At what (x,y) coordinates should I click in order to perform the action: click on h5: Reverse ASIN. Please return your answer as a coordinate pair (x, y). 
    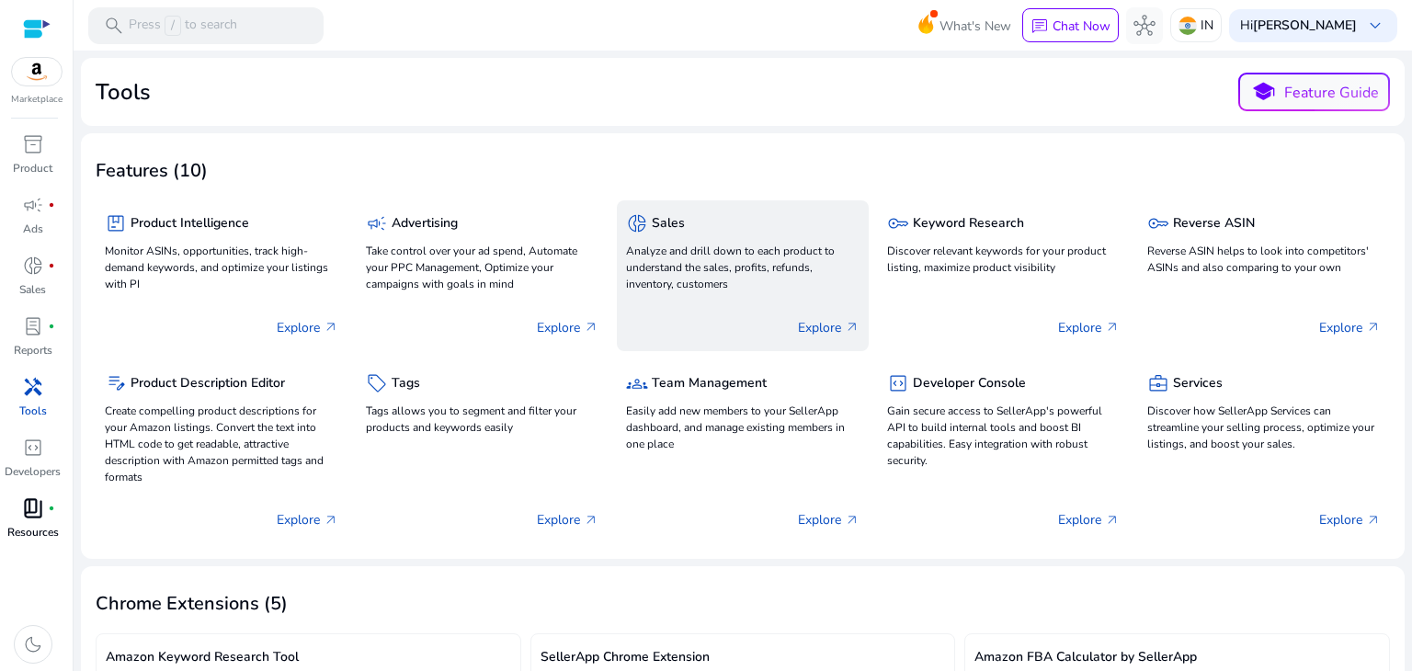
    Looking at the image, I should click on (1213, 223).